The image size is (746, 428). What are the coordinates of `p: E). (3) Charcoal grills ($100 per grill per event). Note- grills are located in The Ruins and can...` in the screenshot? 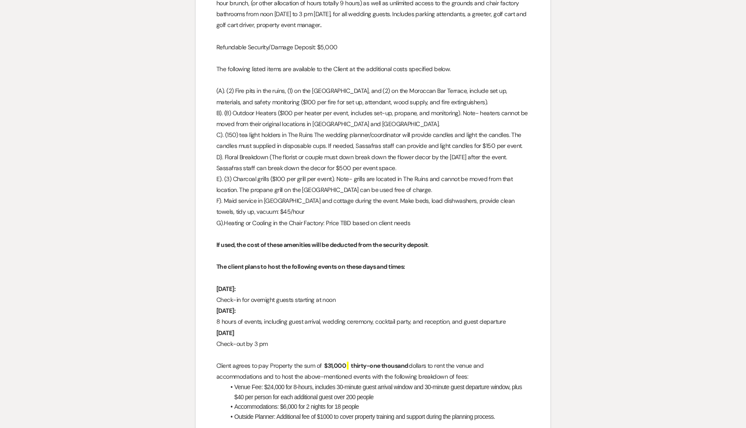 It's located at (373, 185).